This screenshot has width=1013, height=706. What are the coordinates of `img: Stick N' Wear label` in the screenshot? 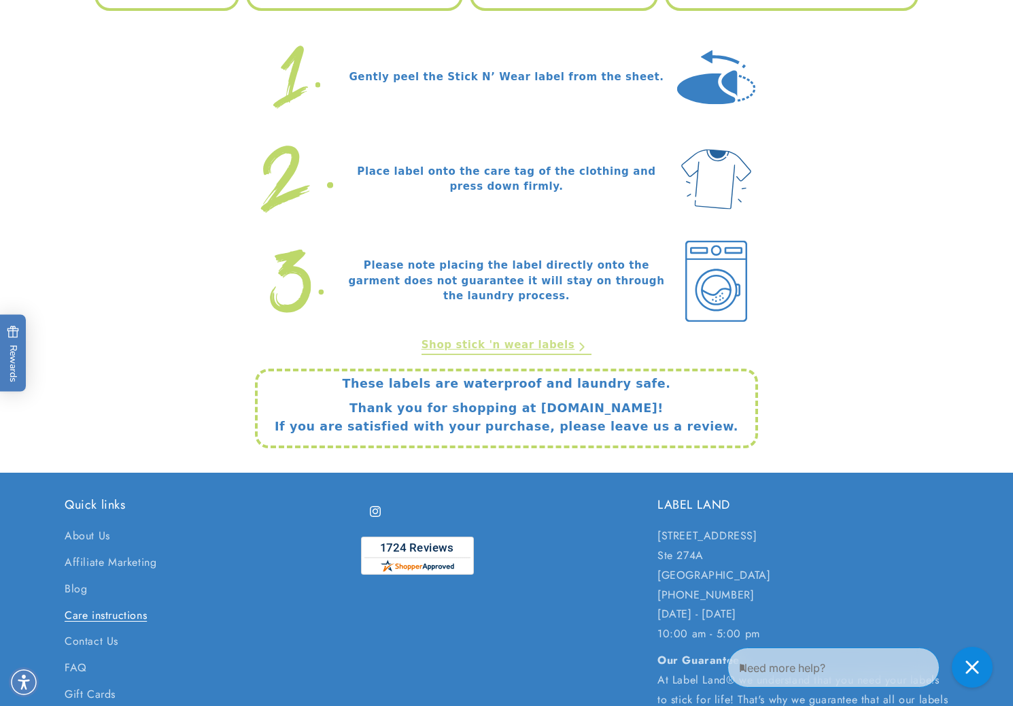 It's located at (716, 77).